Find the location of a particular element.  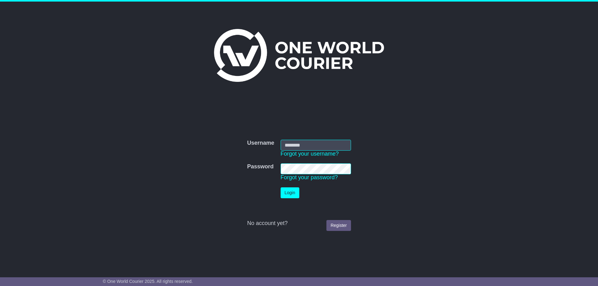

a: Register is located at coordinates (338, 225).